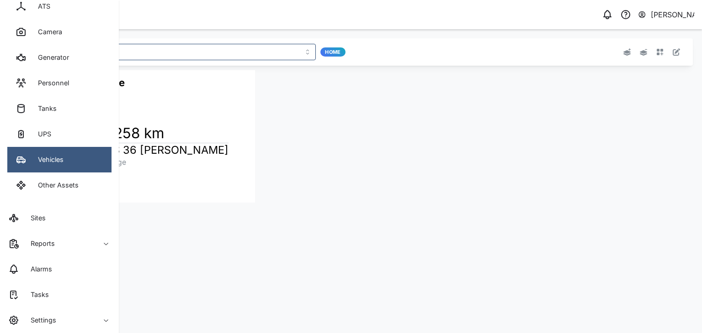 This screenshot has height=333, width=702. Describe the element at coordinates (59, 83) in the screenshot. I see `a: Personnel` at that location.